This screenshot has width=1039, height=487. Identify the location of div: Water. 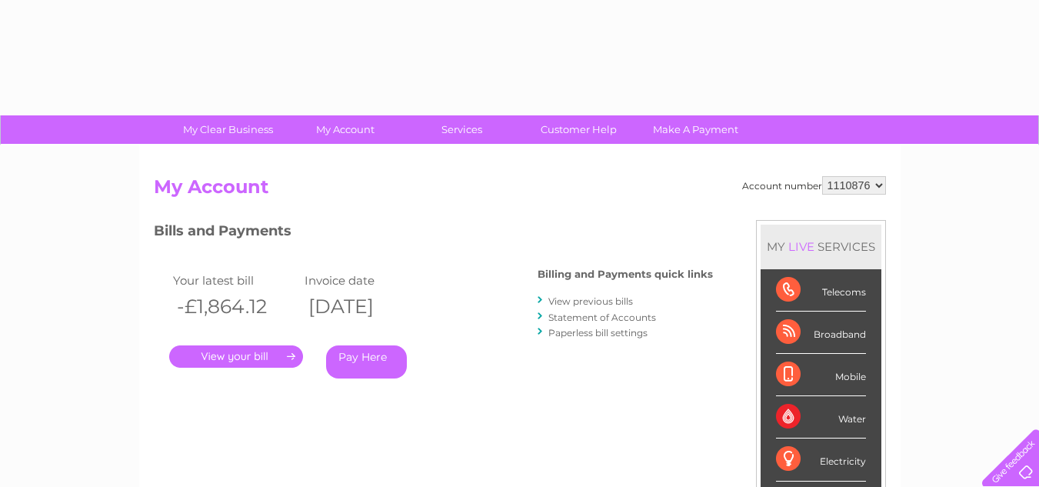
(821, 417).